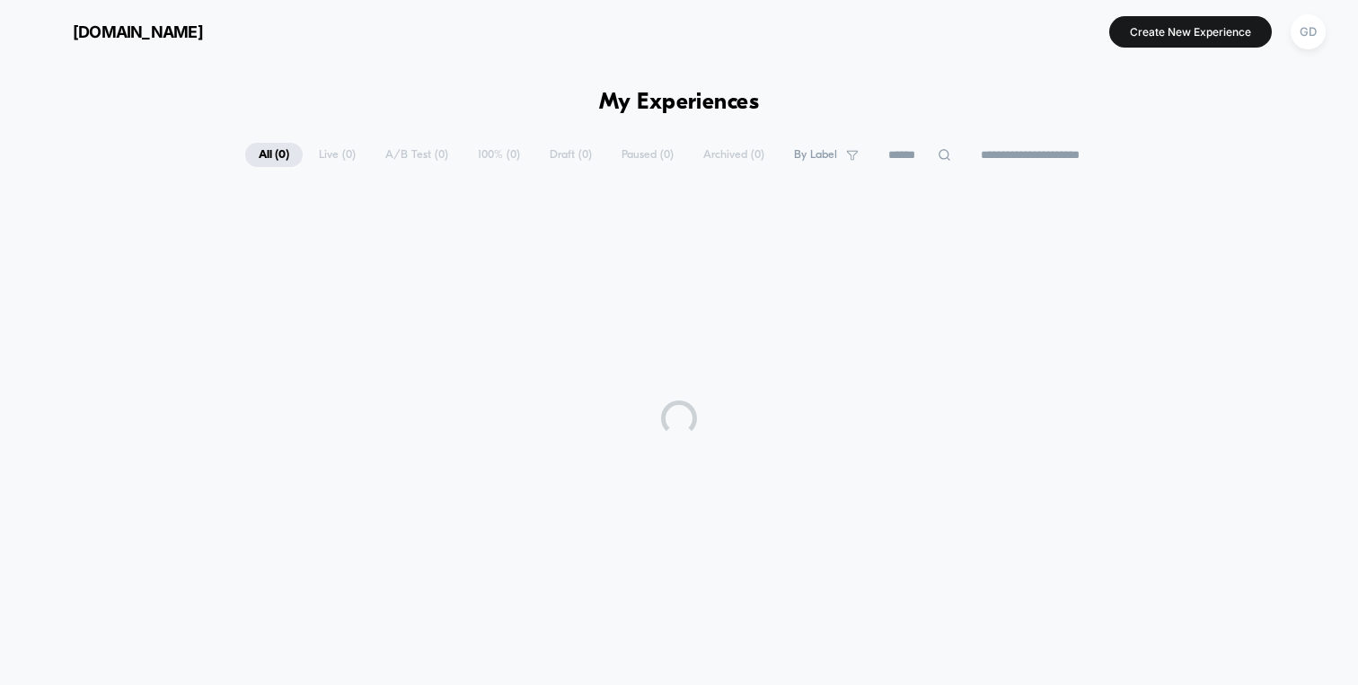 This screenshot has height=685, width=1358. I want to click on h1: My Experiences, so click(679, 102).